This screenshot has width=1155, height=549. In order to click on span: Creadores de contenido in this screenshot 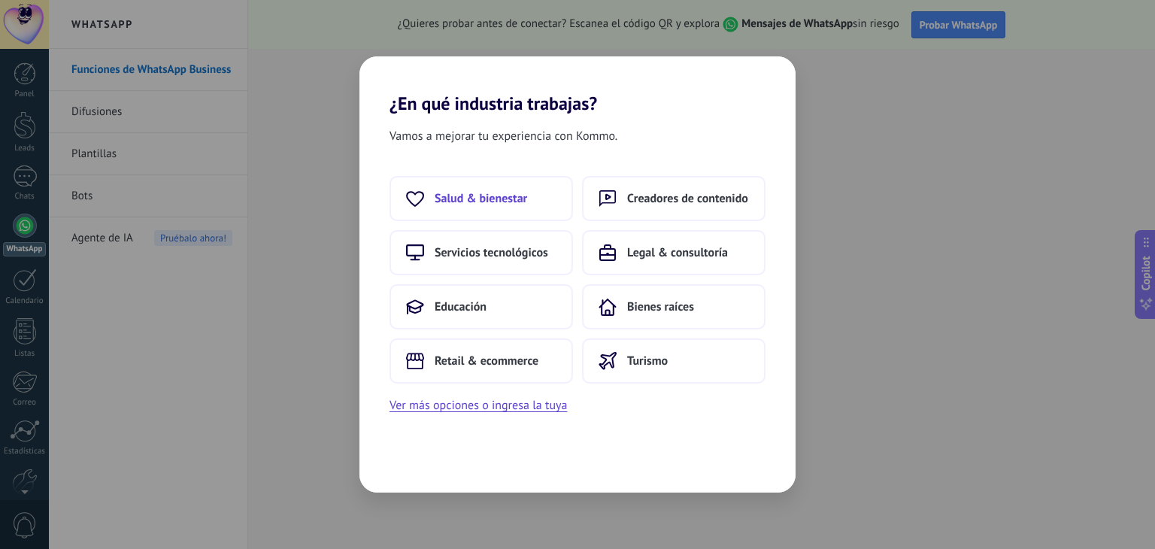, I will do `click(687, 199)`.